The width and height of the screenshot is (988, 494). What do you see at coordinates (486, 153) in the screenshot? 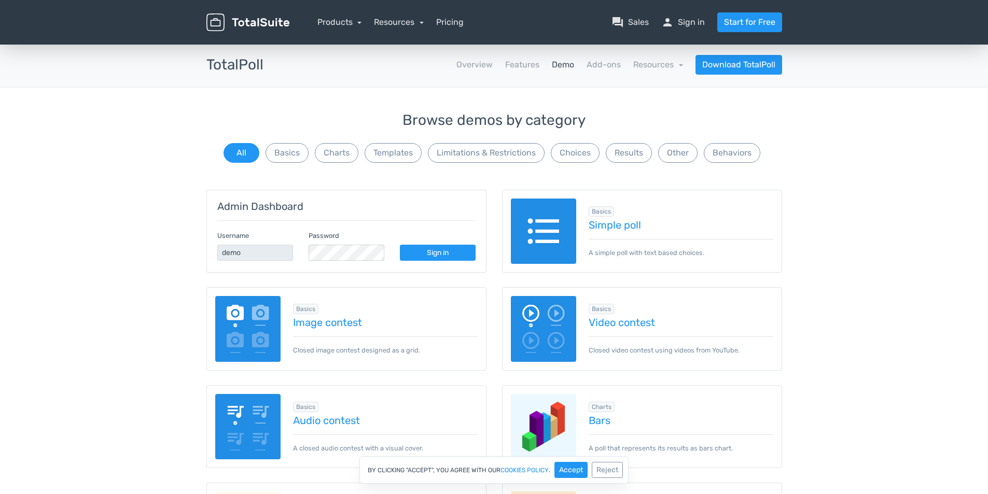
I see `button: Limitations & Restrictions` at bounding box center [486, 153].